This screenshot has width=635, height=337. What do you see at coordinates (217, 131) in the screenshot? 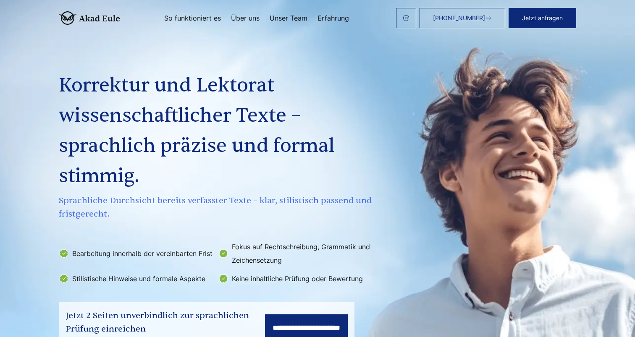
I see `h1: Korrektur und Lektorat wissenschaftlicher Texte – sprachlich präzise und formal stimmig.` at bounding box center [217, 131].